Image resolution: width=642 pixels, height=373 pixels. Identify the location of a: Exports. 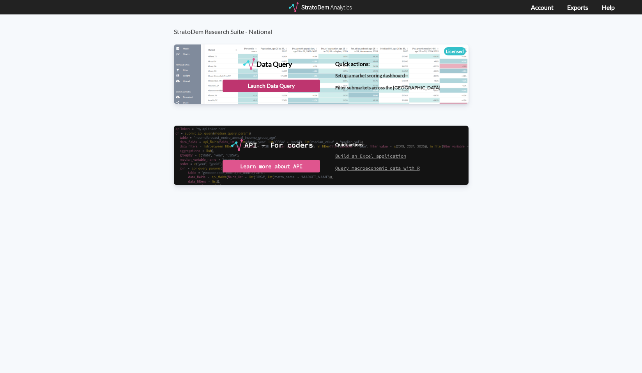
(578, 7).